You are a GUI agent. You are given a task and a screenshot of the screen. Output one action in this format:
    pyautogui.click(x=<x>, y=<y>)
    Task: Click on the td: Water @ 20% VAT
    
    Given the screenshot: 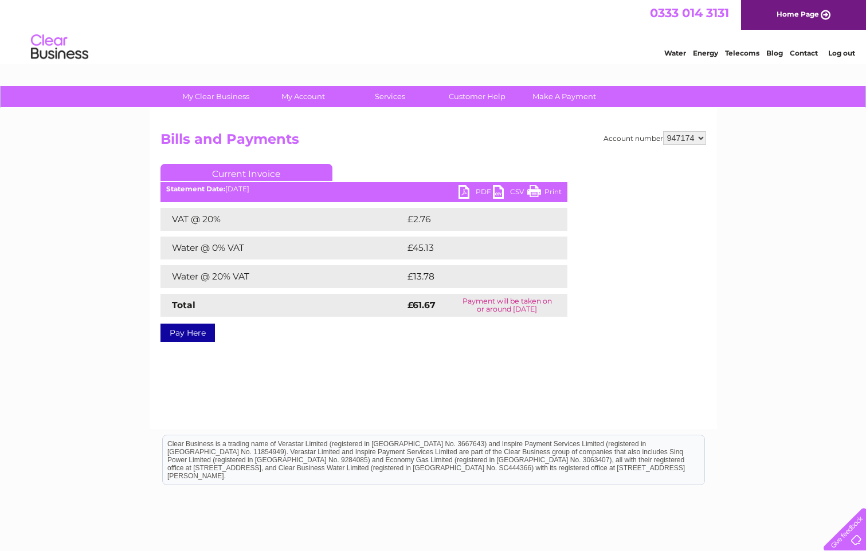 What is the action you would take?
    pyautogui.click(x=283, y=277)
    